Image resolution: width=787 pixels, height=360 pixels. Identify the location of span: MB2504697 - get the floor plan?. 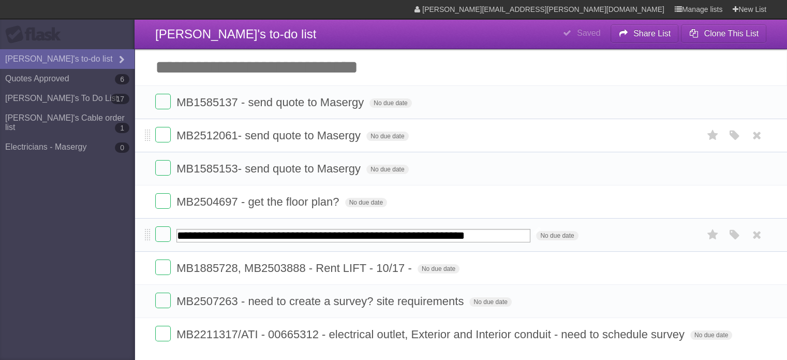
(259, 201).